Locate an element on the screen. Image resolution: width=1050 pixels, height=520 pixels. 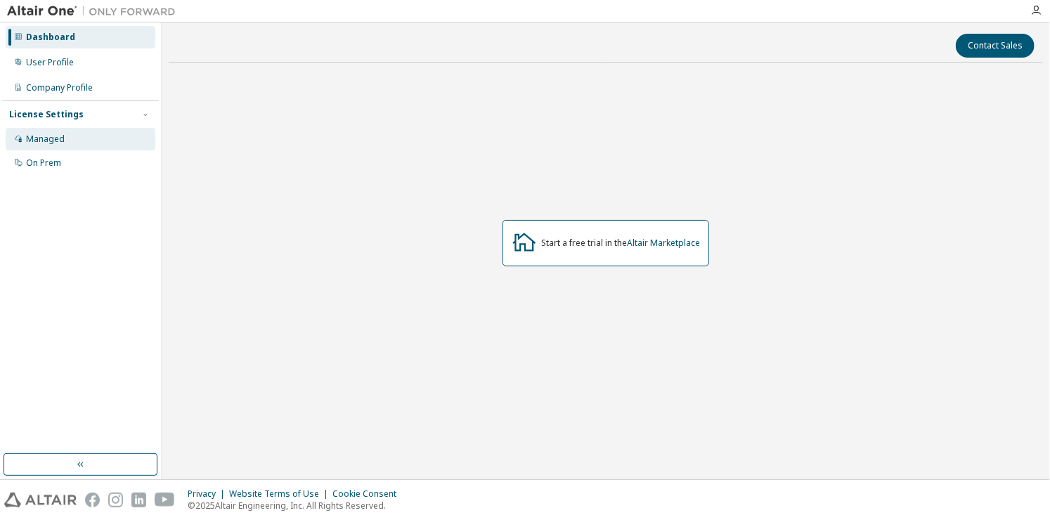
div: Company Profile is located at coordinates (59, 88).